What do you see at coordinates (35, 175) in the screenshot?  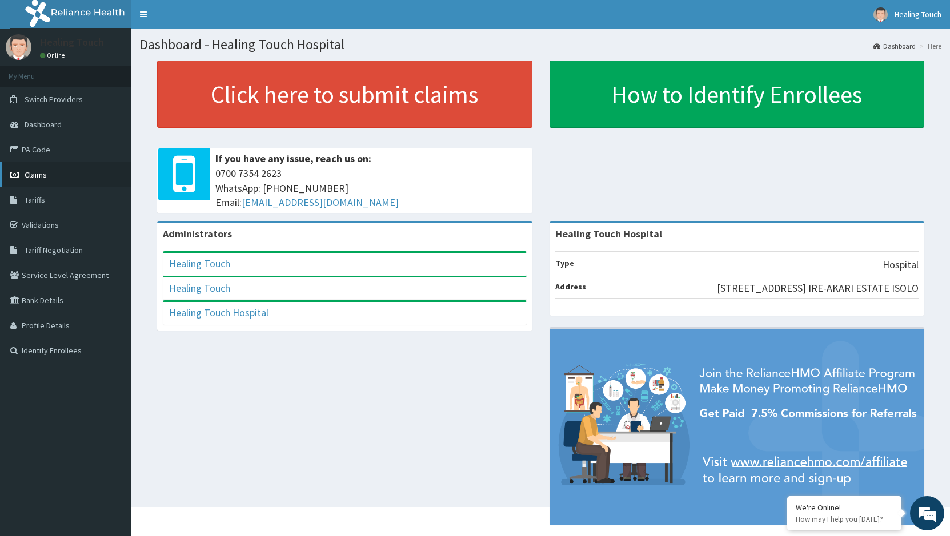 I see `span: Claims` at bounding box center [35, 175].